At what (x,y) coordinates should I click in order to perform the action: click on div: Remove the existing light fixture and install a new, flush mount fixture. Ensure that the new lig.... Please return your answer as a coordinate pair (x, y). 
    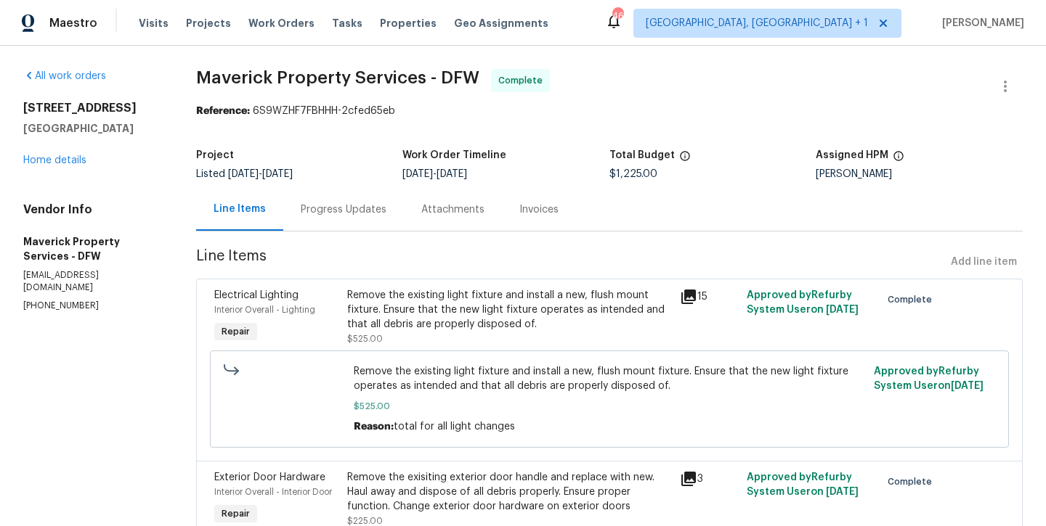
    Looking at the image, I should click on (509, 310).